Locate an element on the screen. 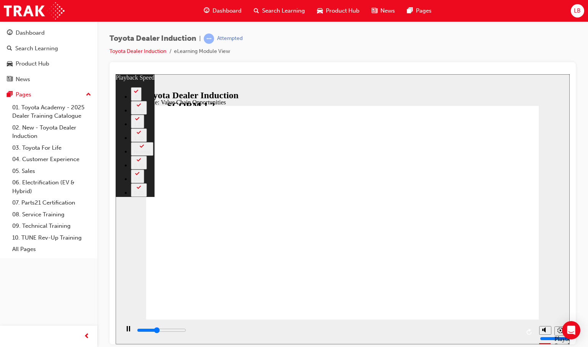  a: 10. TUNE Rev-Up Training is located at coordinates (51, 238).